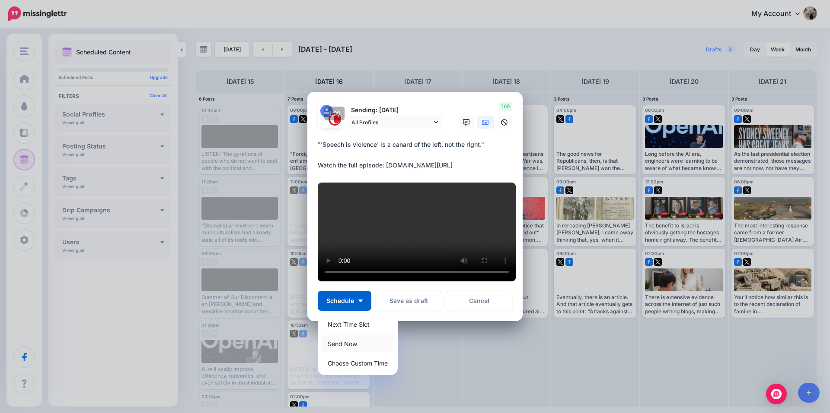 This screenshot has width=830, height=413. What do you see at coordinates (408, 301) in the screenshot?
I see `button: Save as draft` at bounding box center [408, 301].